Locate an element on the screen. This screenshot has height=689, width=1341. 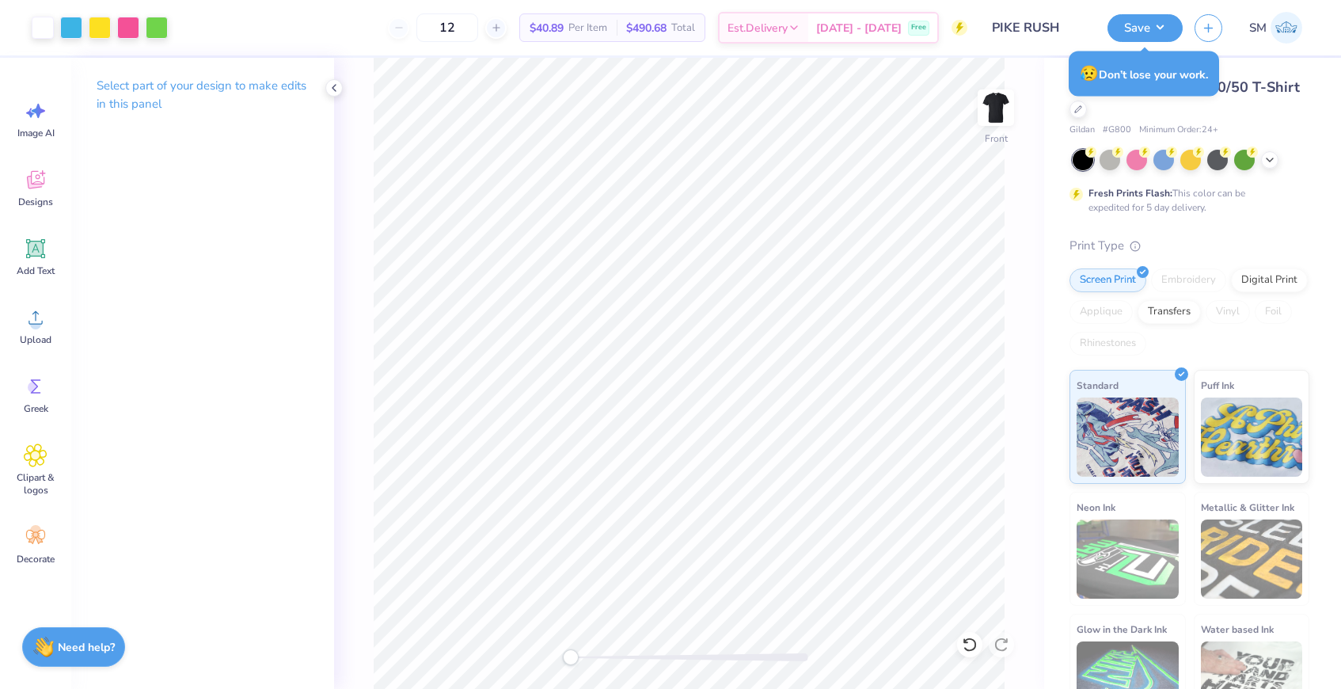
span: Est. Delivery is located at coordinates (758, 28).